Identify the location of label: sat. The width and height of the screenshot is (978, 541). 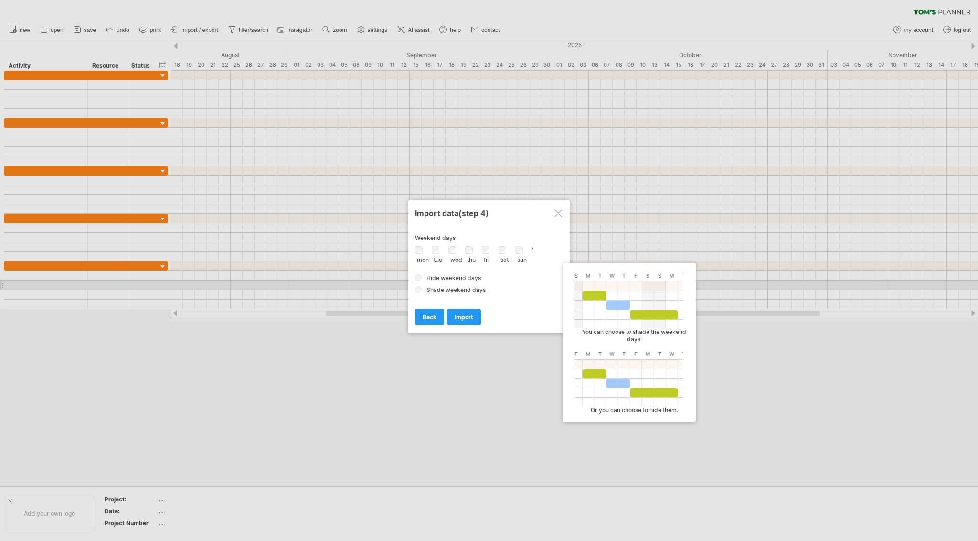
(504, 260).